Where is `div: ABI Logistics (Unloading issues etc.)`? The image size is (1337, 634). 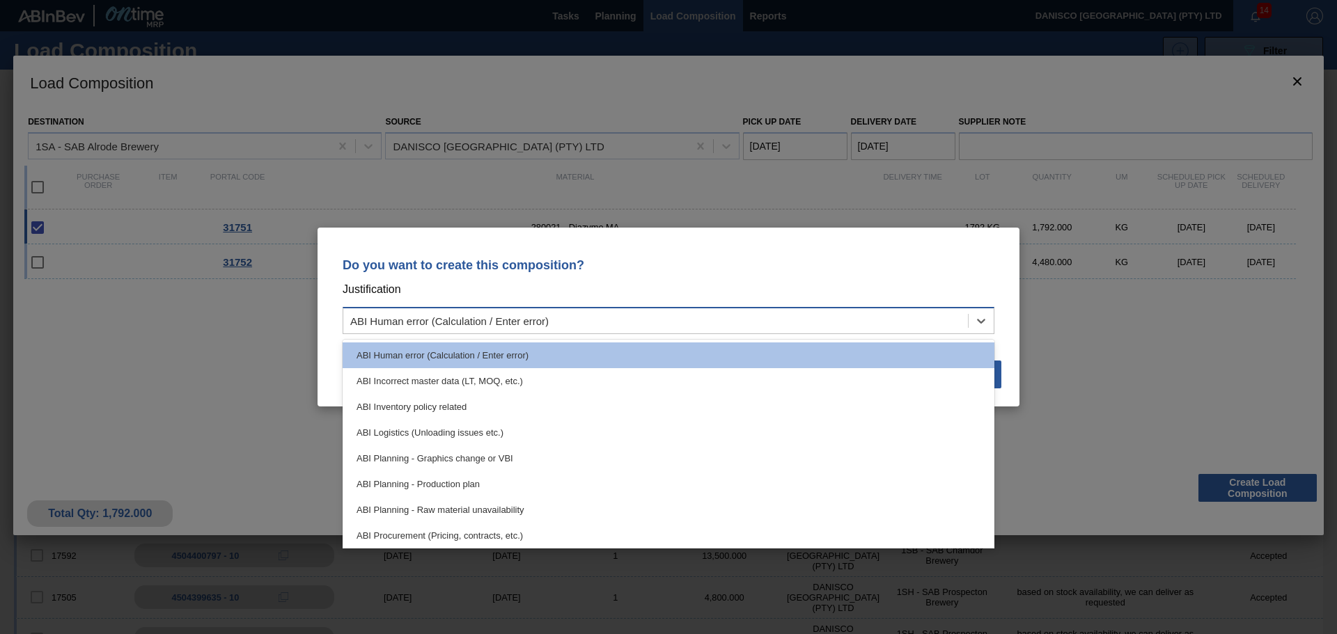
div: ABI Logistics (Unloading issues etc.) is located at coordinates (668, 432).